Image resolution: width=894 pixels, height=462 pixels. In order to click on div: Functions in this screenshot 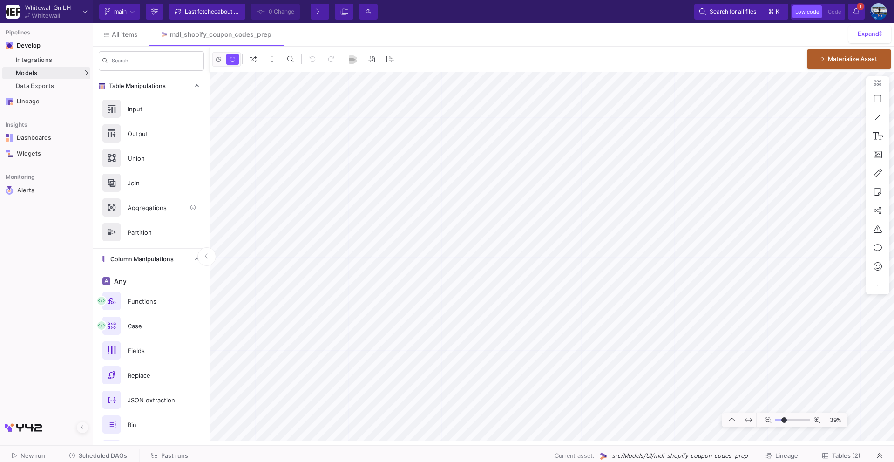, I will do `click(154, 301)`.